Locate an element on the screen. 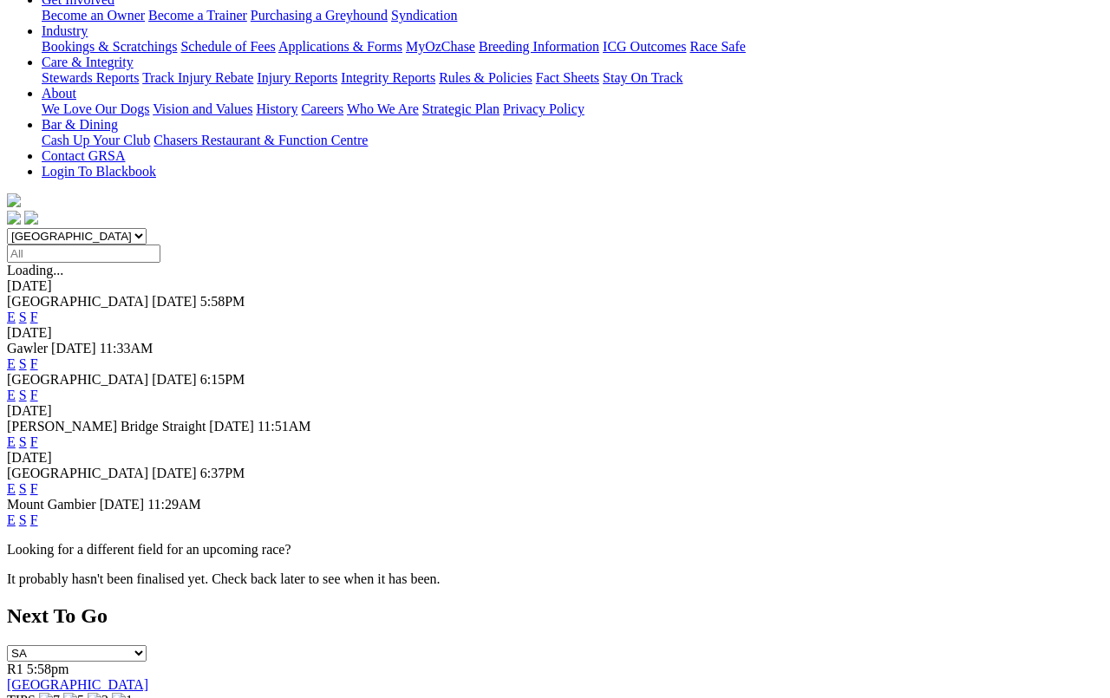 The width and height of the screenshot is (1110, 698). a: Cash Up Your Club is located at coordinates (95, 140).